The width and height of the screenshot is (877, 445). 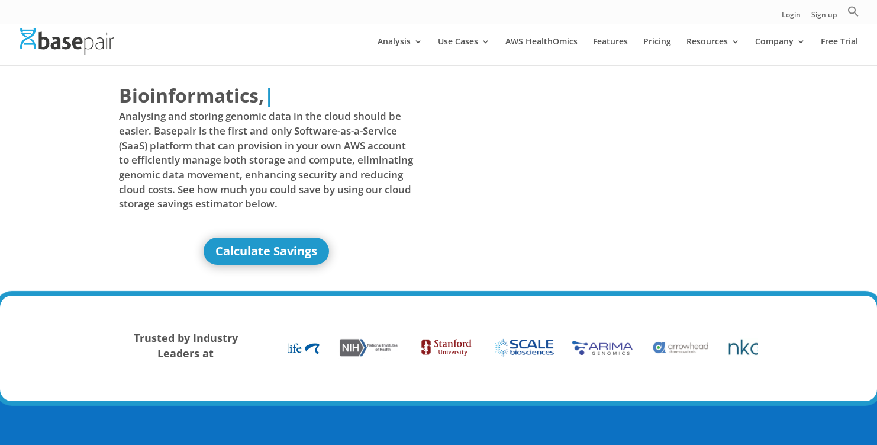 I want to click on a: Sign up, so click(x=824, y=17).